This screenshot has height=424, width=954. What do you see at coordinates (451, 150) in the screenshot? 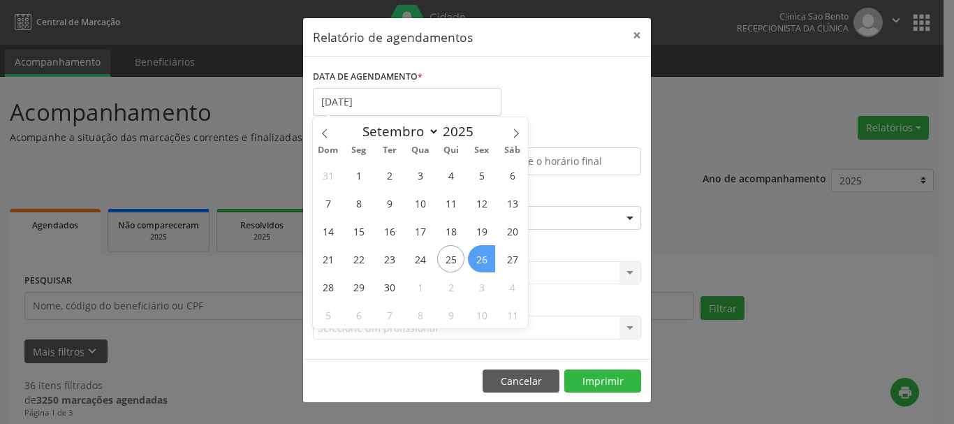
I see `span: Qui` at bounding box center [451, 150].